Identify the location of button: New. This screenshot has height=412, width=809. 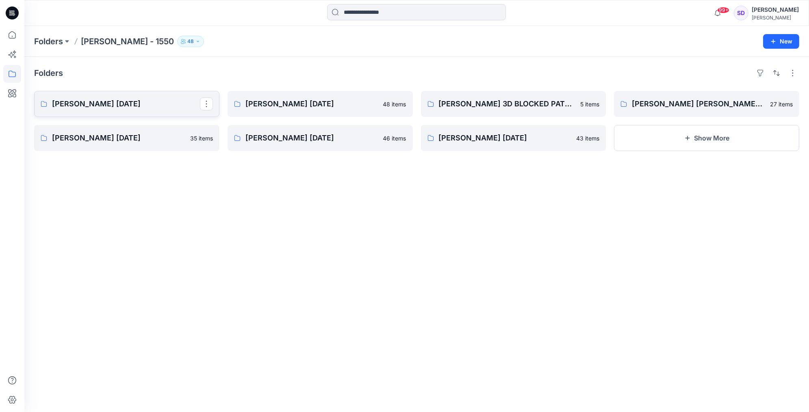
(781, 41).